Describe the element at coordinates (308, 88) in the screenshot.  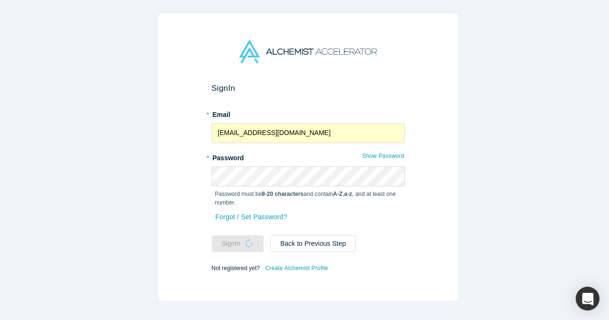
I see `h2: Sign In` at that location.